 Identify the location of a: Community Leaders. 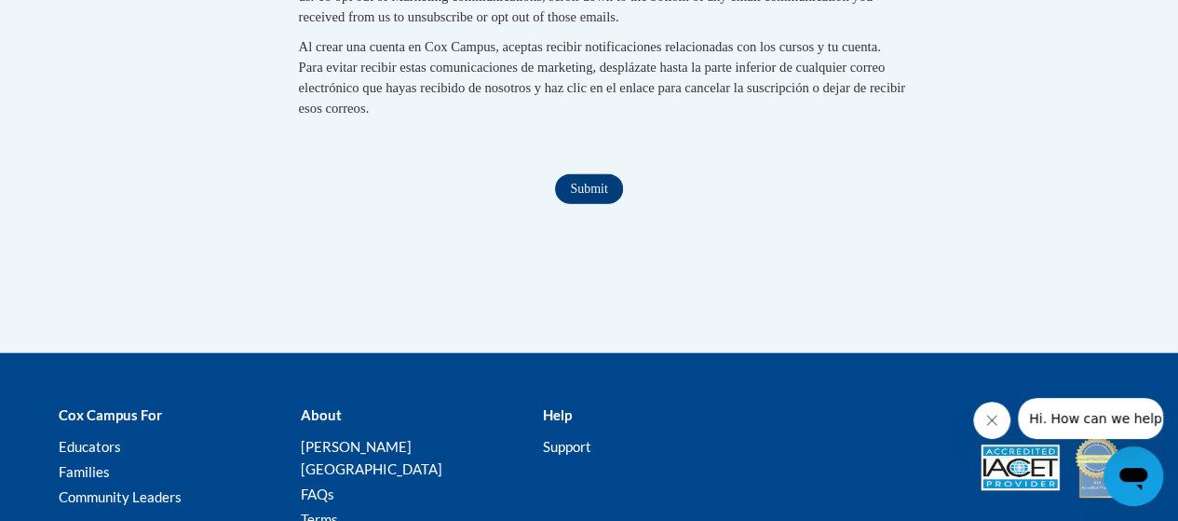
(120, 496).